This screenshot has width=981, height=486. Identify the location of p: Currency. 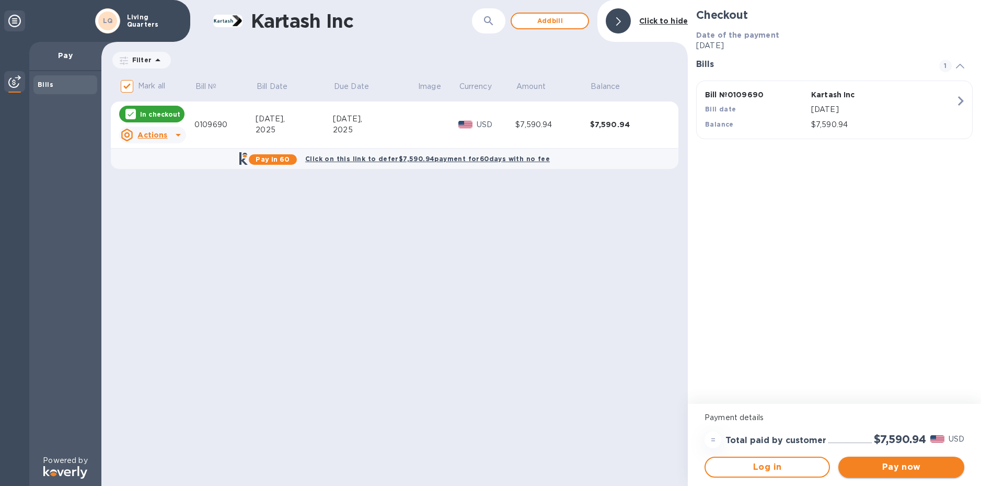
(476, 86).